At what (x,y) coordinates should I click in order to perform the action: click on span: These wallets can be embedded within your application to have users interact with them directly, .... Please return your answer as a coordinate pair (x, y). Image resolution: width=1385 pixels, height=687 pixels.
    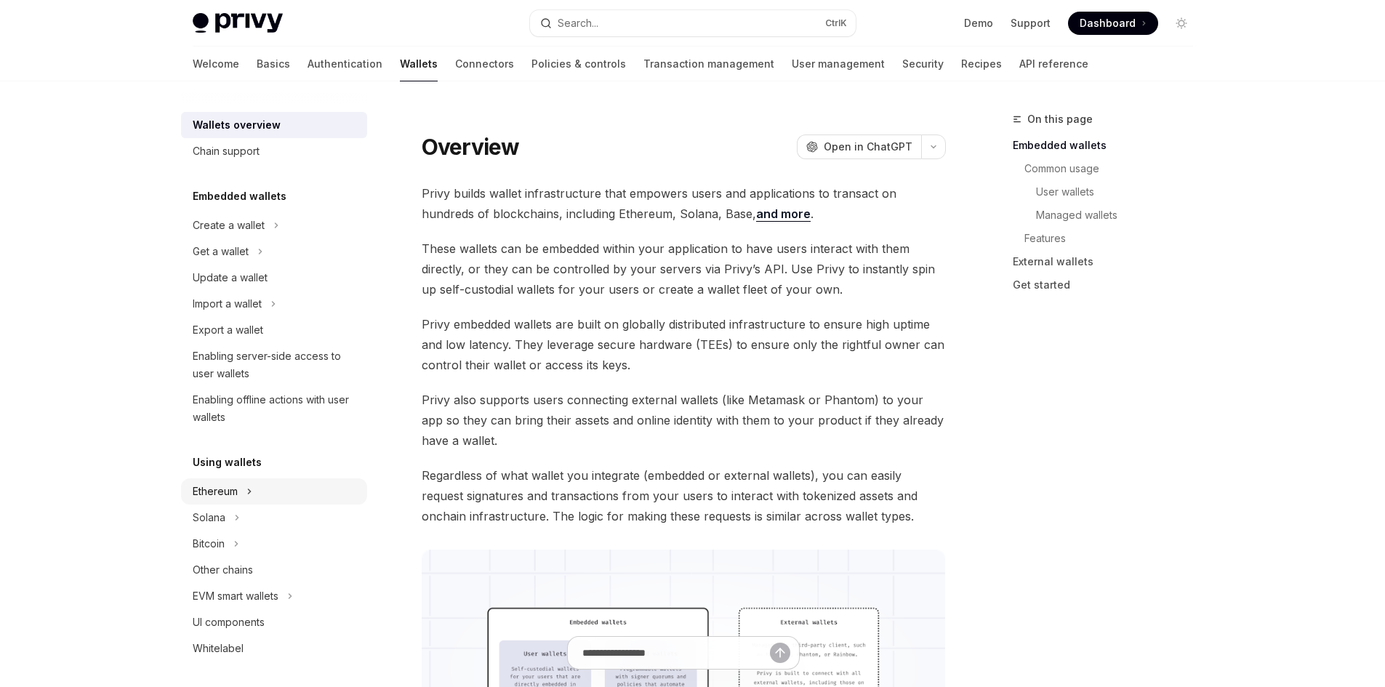
    Looking at the image, I should click on (684, 269).